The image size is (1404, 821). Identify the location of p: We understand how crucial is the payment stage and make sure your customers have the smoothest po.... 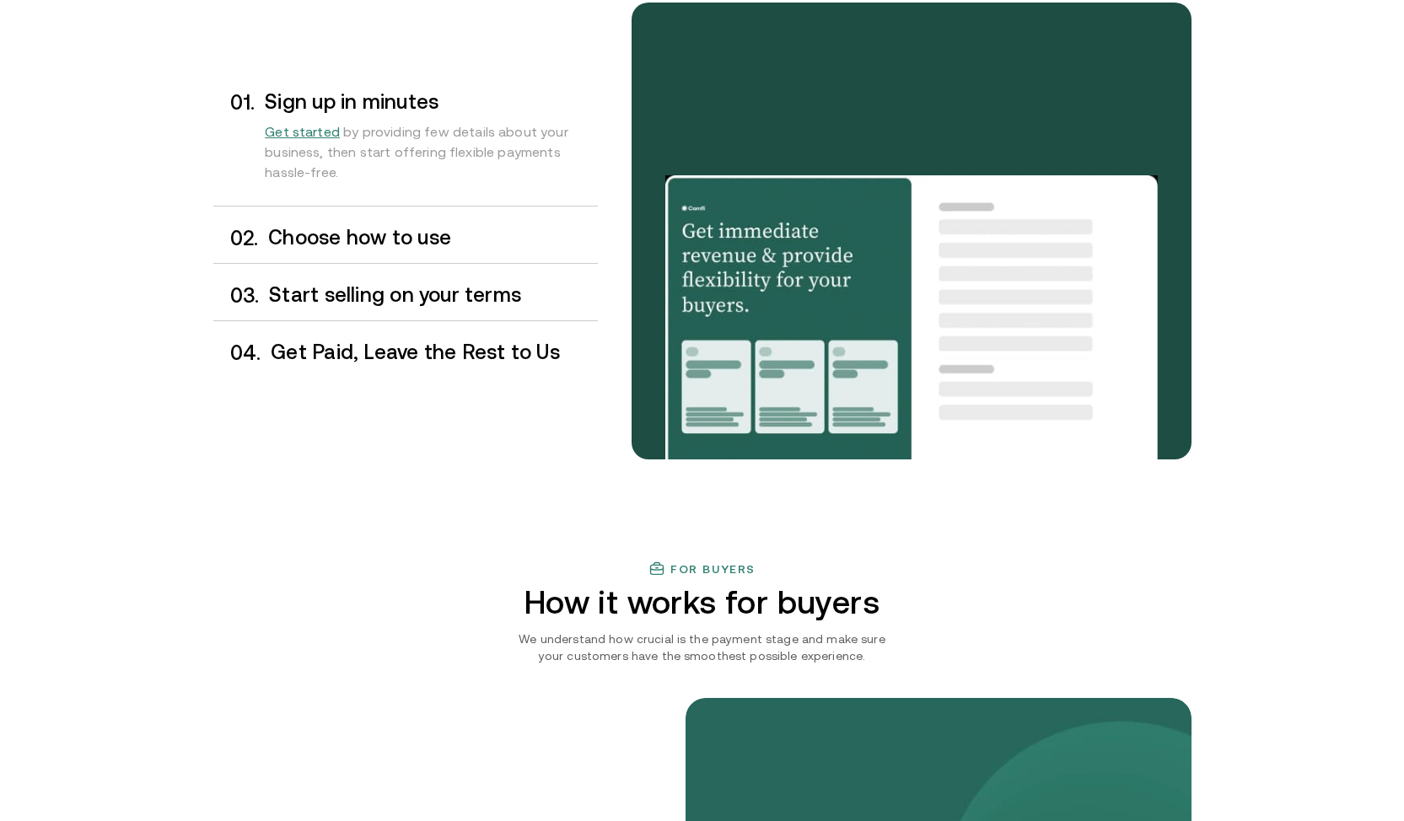
(702, 648).